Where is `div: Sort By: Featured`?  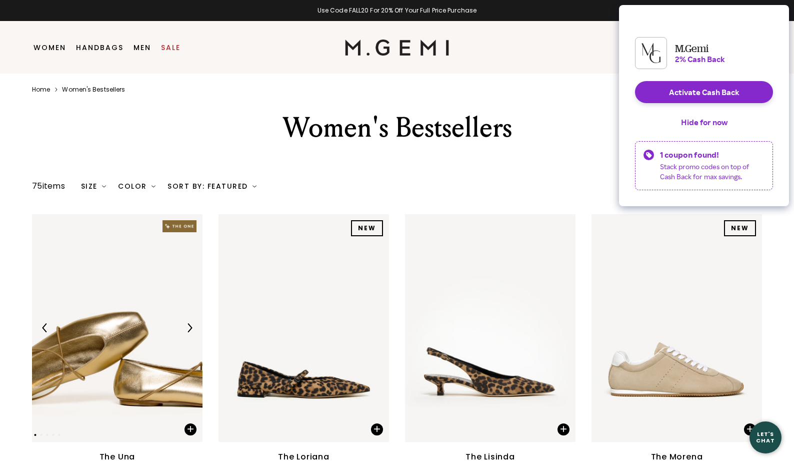 div: Sort By: Featured is located at coordinates (212, 186).